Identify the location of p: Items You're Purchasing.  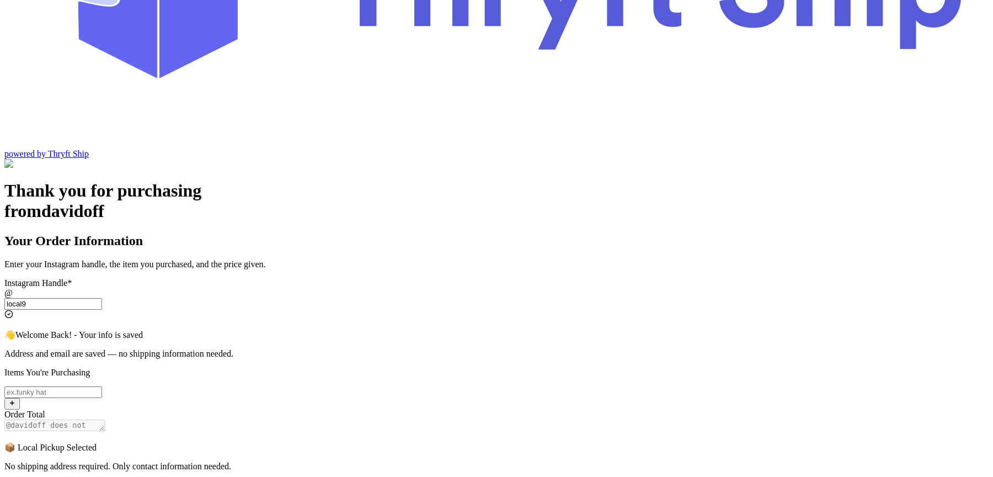
(496, 372).